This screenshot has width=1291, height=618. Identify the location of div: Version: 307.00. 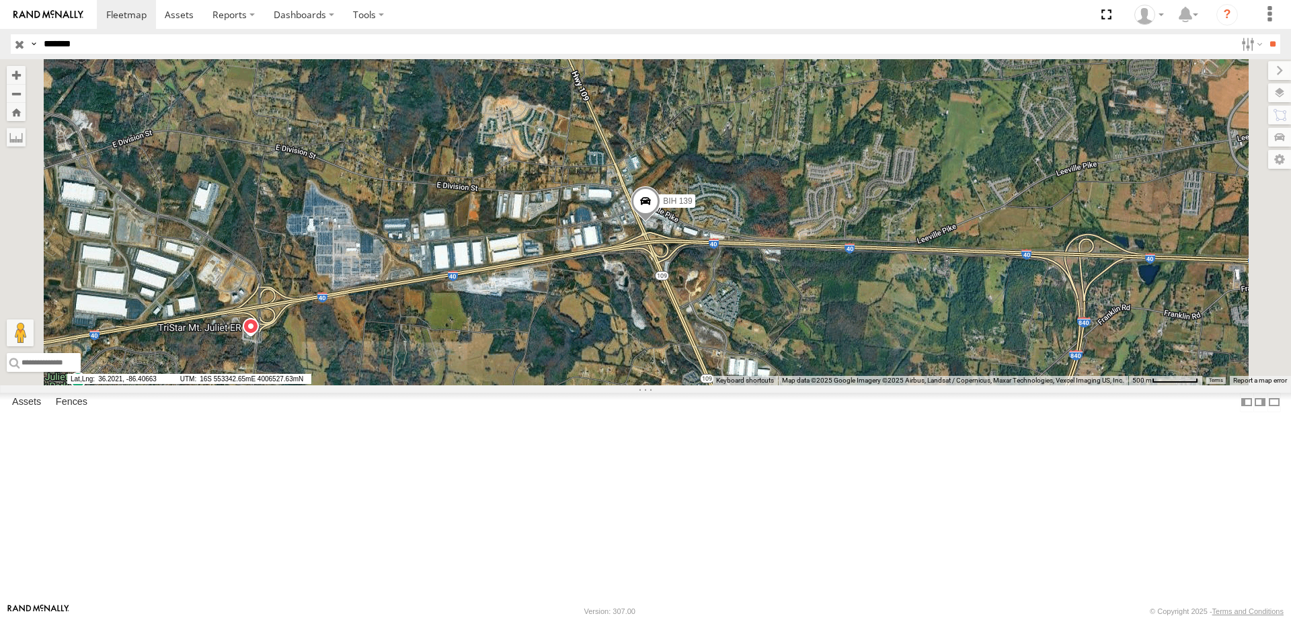
(610, 611).